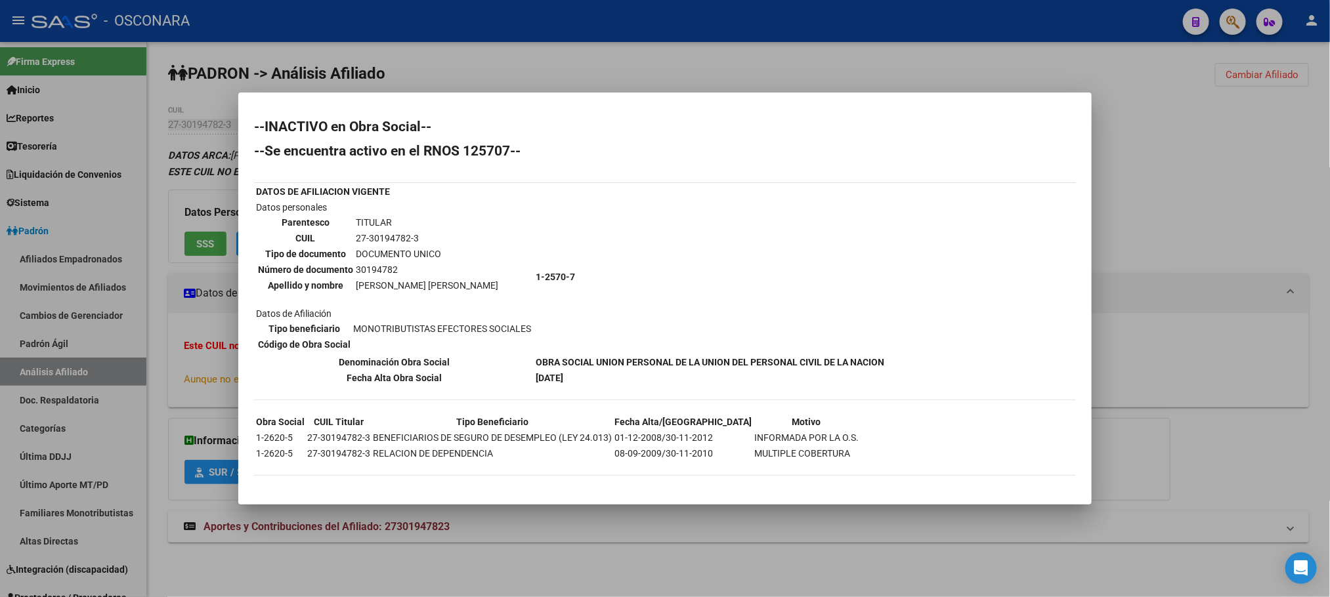  What do you see at coordinates (665, 127) in the screenshot?
I see `h2: --INACTIVO en Obra Social--` at bounding box center [665, 127].